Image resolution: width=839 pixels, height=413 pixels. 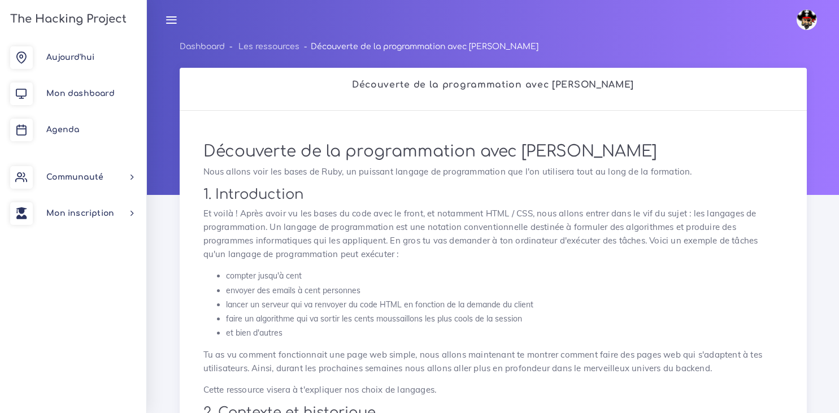 I want to click on span: Mon inscription, so click(x=80, y=213).